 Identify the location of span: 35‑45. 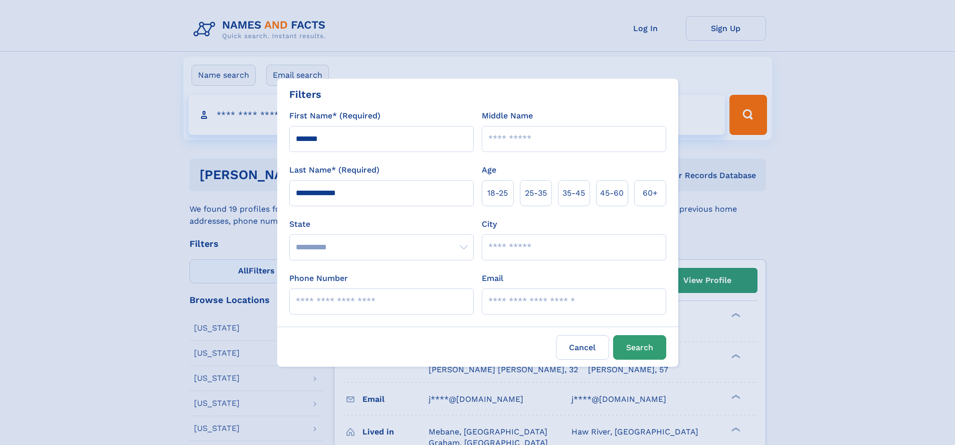
(573, 193).